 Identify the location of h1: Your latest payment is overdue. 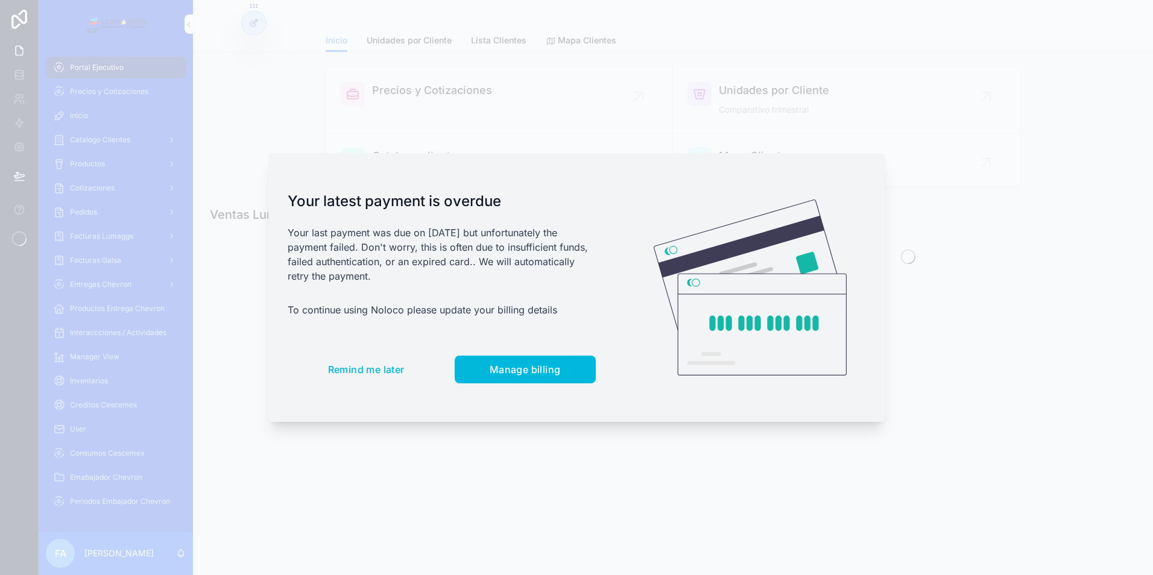
(441, 201).